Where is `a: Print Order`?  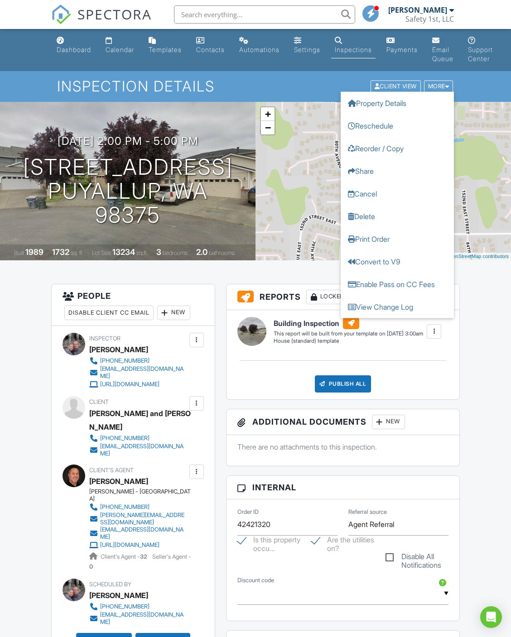 a: Print Order is located at coordinates (397, 239).